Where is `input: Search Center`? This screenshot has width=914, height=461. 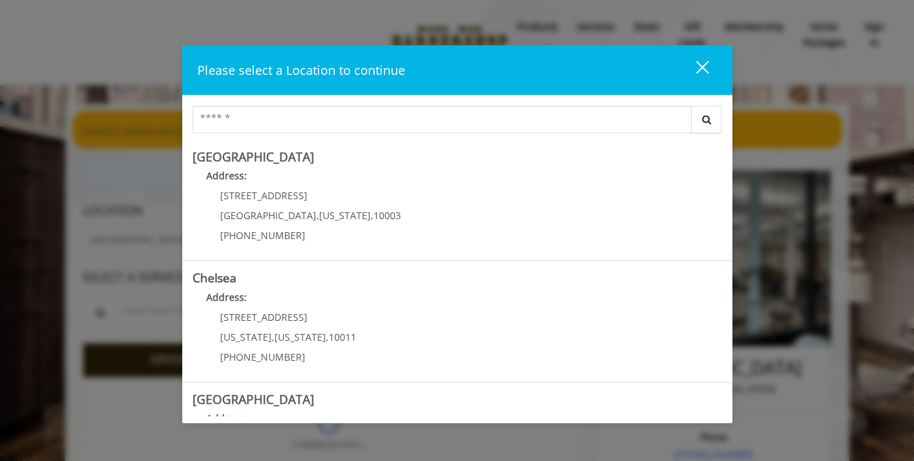 input: Search Center is located at coordinates (442, 120).